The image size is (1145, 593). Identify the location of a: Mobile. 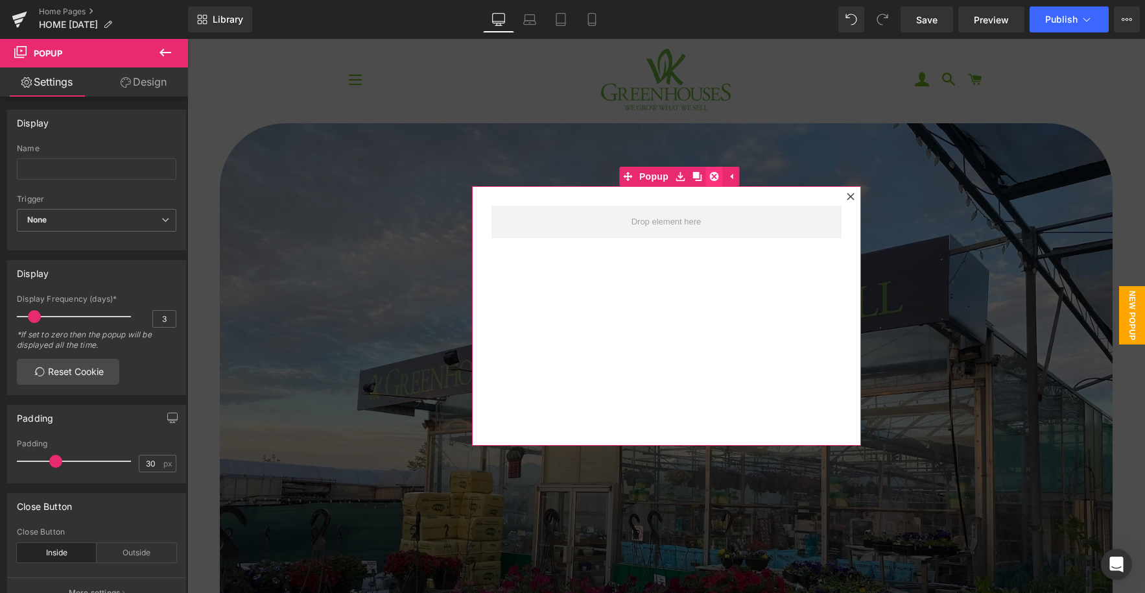
(592, 19).